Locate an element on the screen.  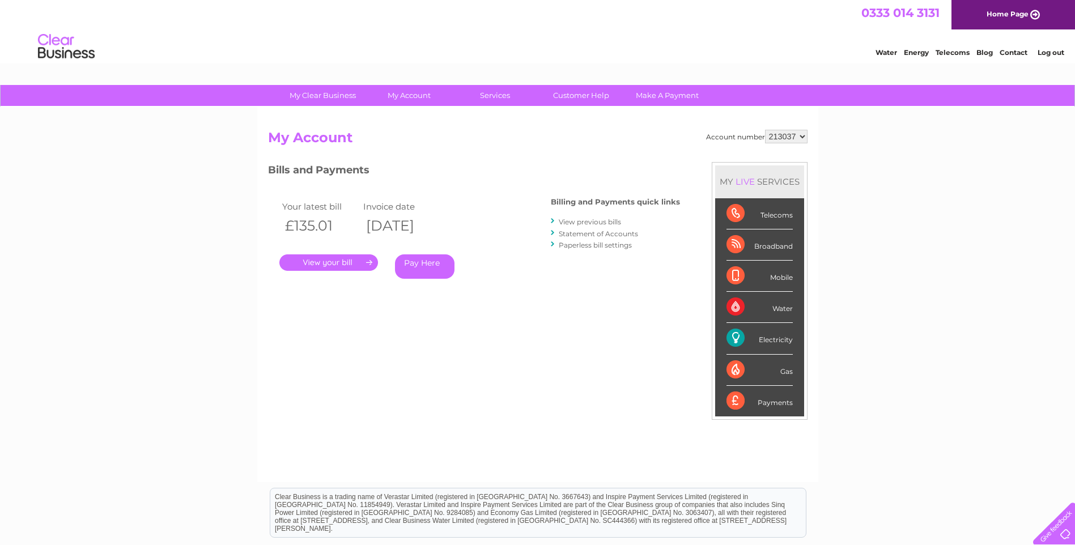
a: Services is located at coordinates (495, 95).